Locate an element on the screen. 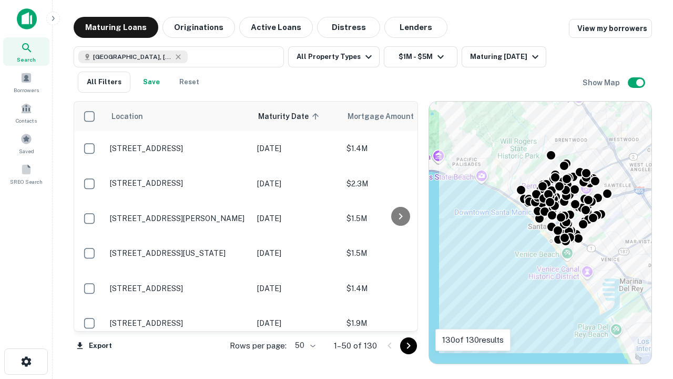 This screenshot has width=673, height=379. p: $1.9M is located at coordinates (399, 323).